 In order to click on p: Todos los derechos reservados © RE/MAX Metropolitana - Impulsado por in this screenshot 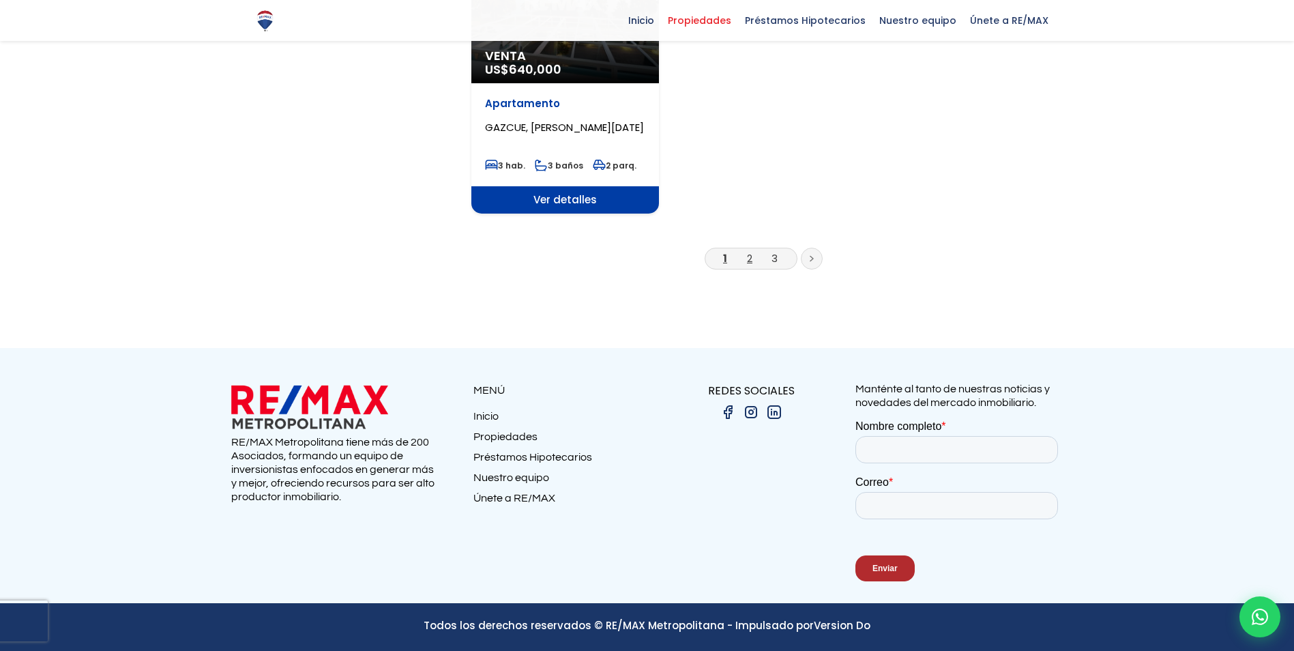, I will do `click(647, 625)`.